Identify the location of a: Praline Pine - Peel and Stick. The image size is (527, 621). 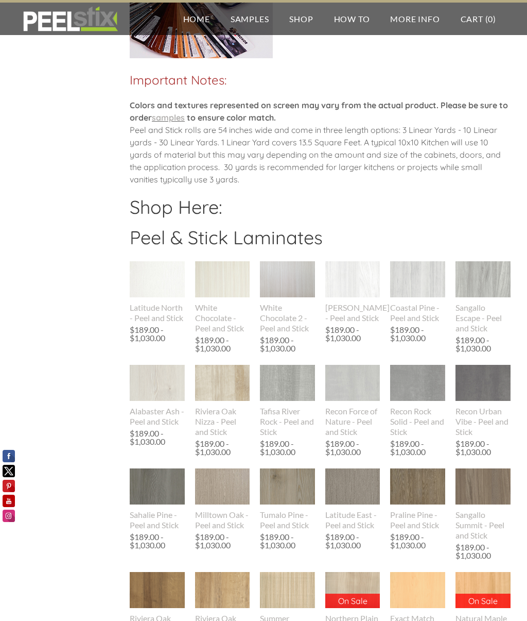
(418, 499).